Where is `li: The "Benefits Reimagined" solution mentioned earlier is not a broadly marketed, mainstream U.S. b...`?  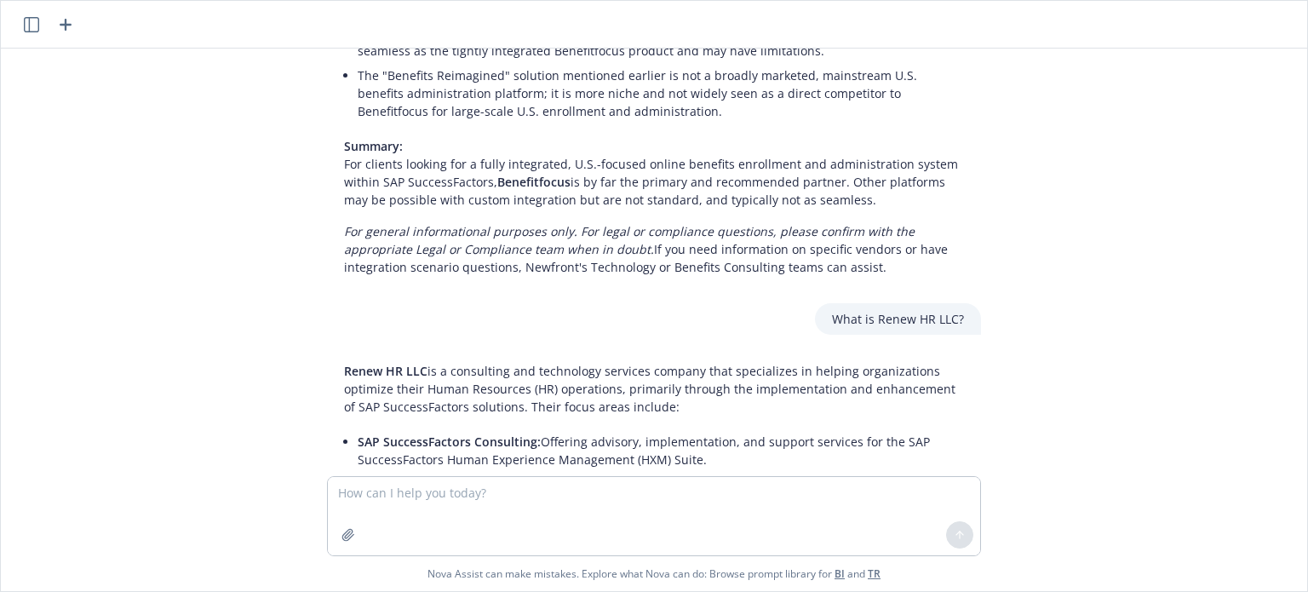 li: The "Benefits Reimagined" solution mentioned earlier is not a broadly marketed, mainstream U.S. b... is located at coordinates (661, 93).